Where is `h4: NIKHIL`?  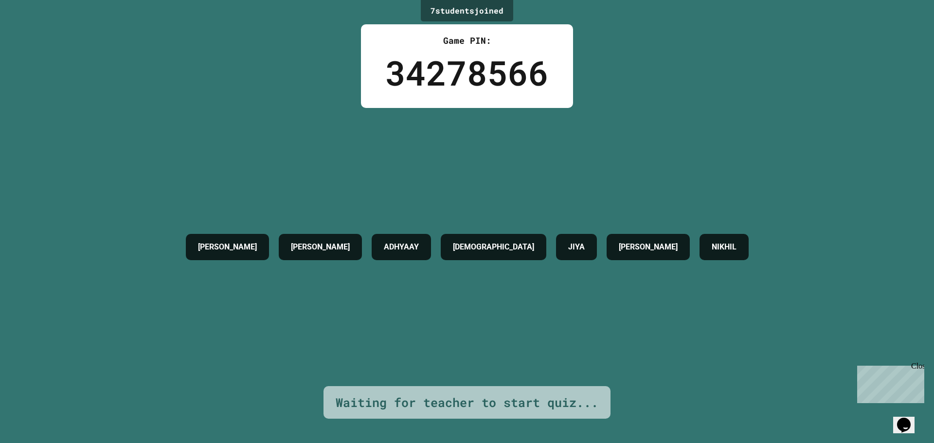
h4: NIKHIL is located at coordinates (724, 247).